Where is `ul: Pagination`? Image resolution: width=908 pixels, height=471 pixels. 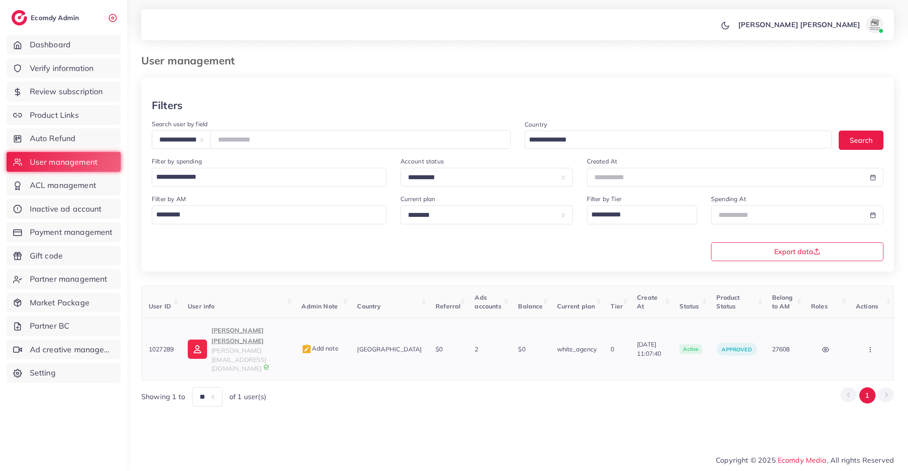 ul: Pagination is located at coordinates (867, 396).